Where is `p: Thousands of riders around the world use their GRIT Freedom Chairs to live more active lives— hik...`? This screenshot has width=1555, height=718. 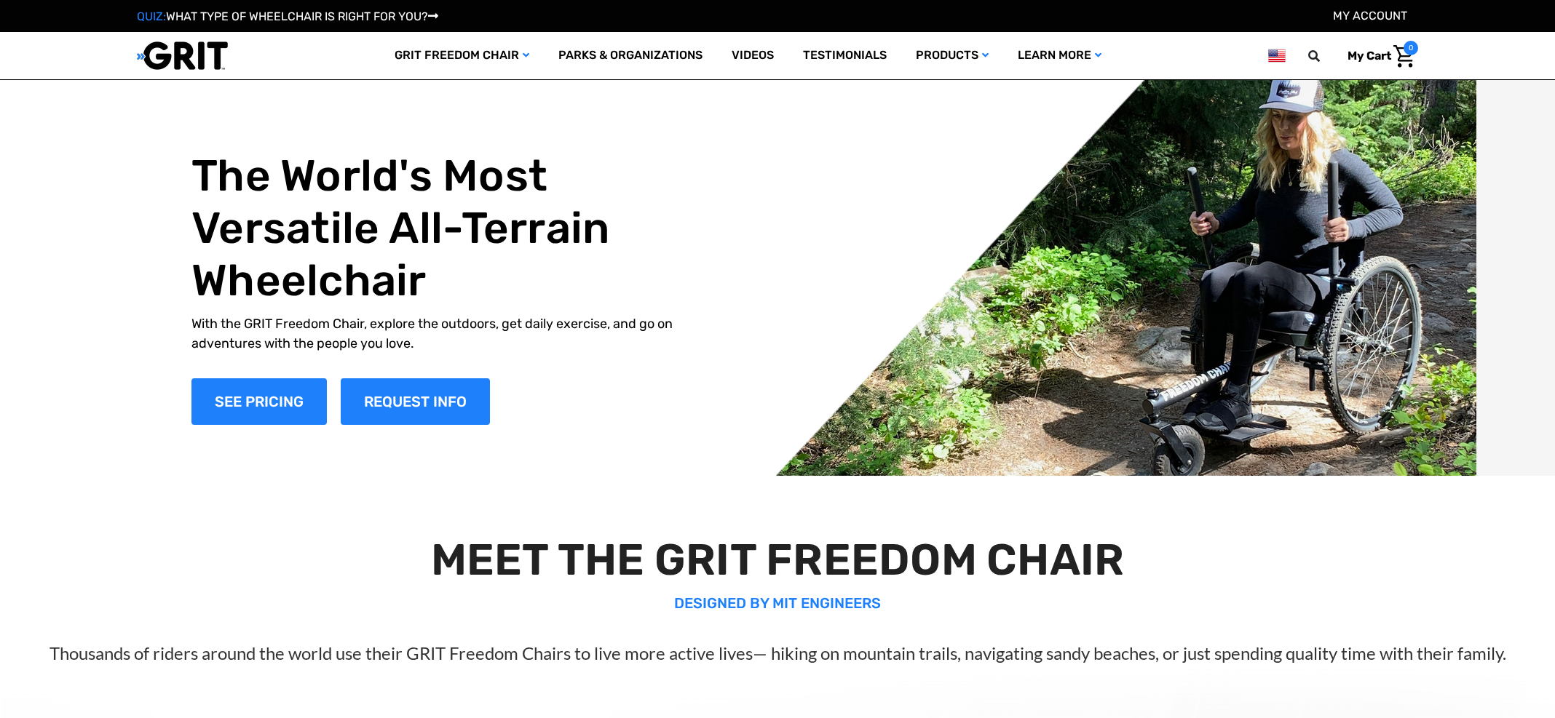
p: Thousands of riders around the world use their GRIT Freedom Chairs to live more active lives— hik... is located at coordinates (777, 654).